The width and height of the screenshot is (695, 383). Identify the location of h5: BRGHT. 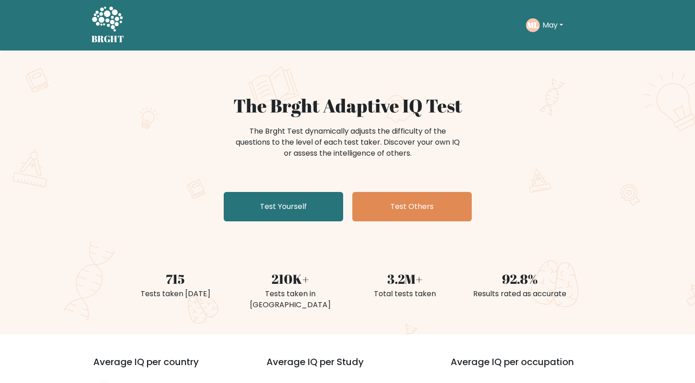
(108, 39).